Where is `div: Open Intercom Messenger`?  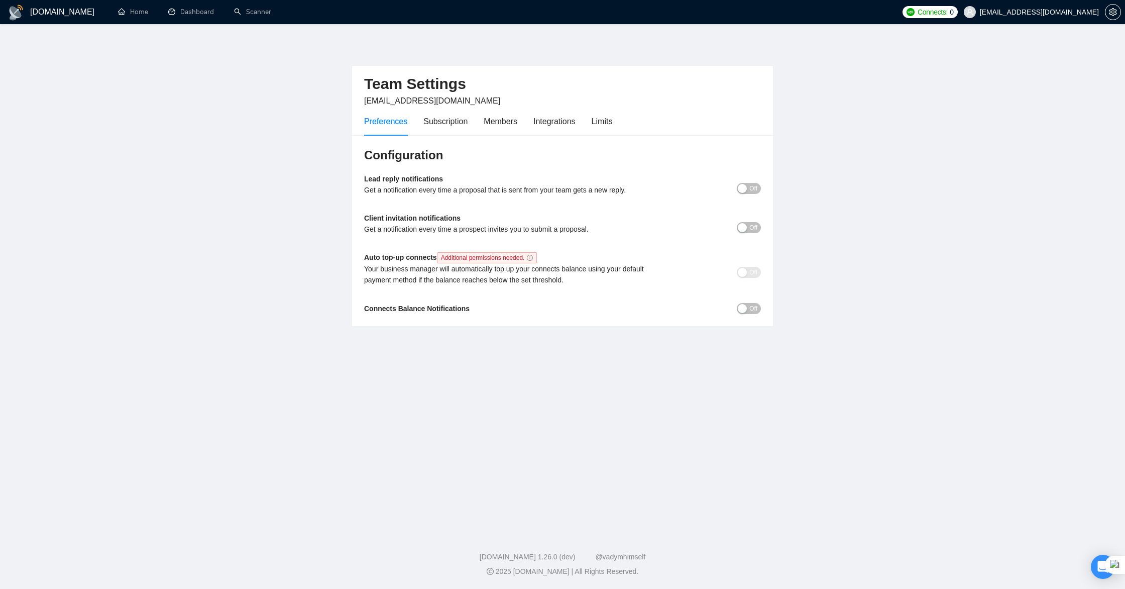
div: Open Intercom Messenger is located at coordinates (1103, 567).